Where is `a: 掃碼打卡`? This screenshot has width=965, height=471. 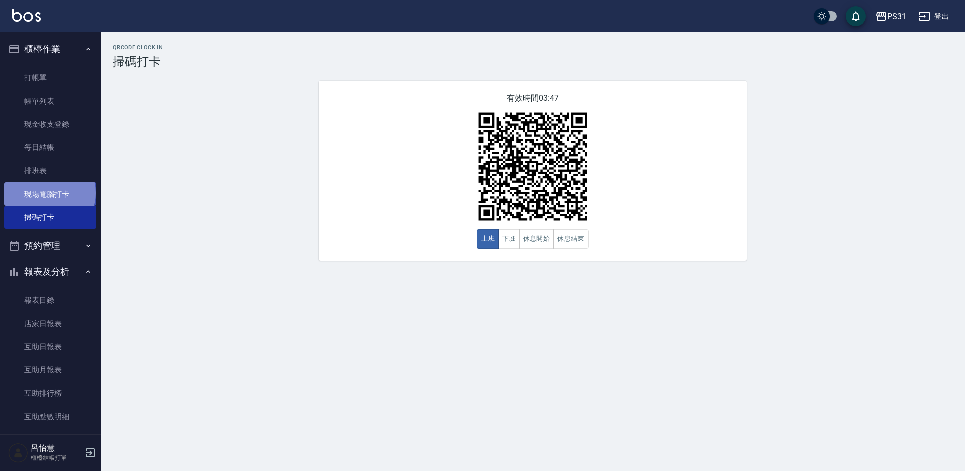
a: 掃碼打卡 is located at coordinates (50, 217).